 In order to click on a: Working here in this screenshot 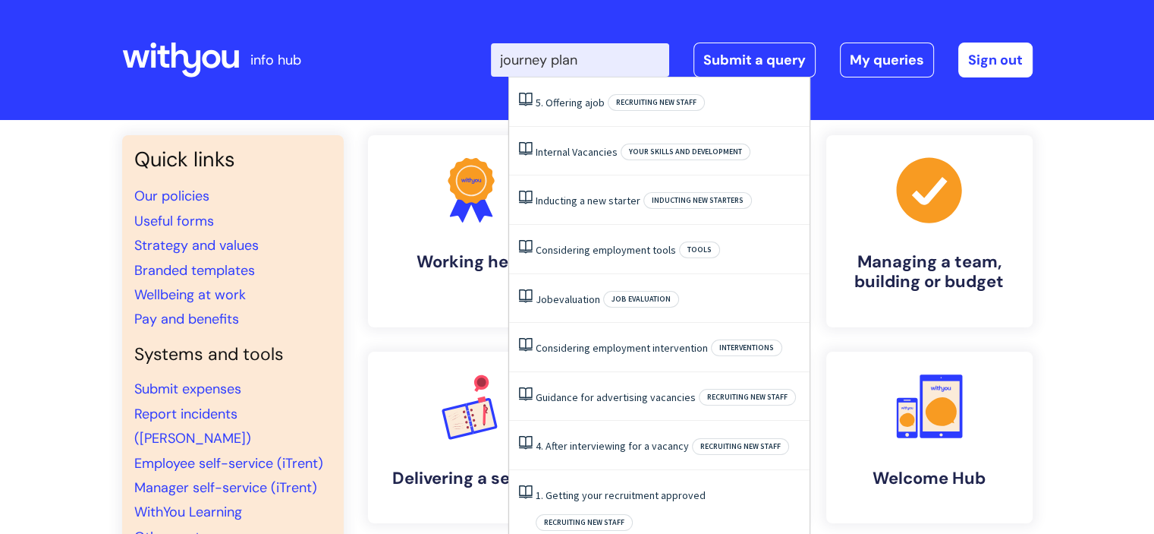, I will do `click(471, 231)`.